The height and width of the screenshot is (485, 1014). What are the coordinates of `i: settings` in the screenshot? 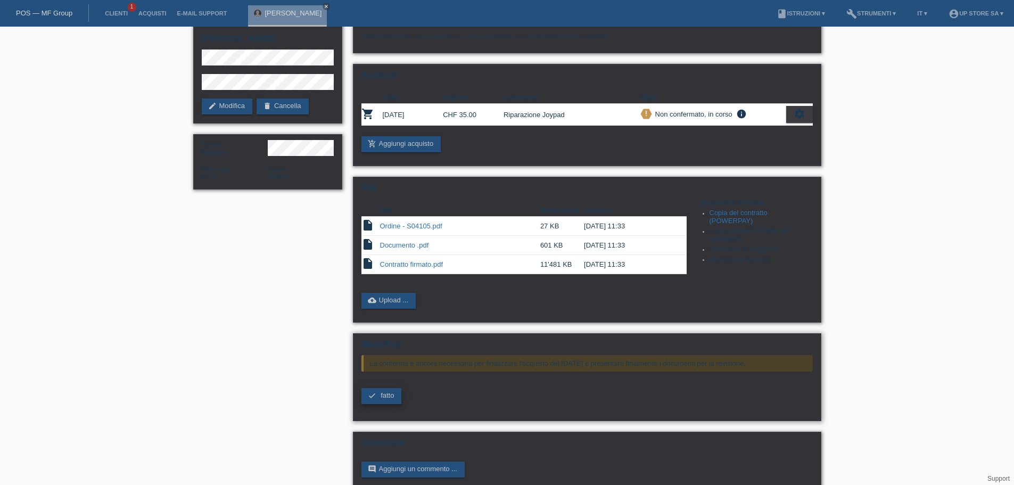 It's located at (799, 114).